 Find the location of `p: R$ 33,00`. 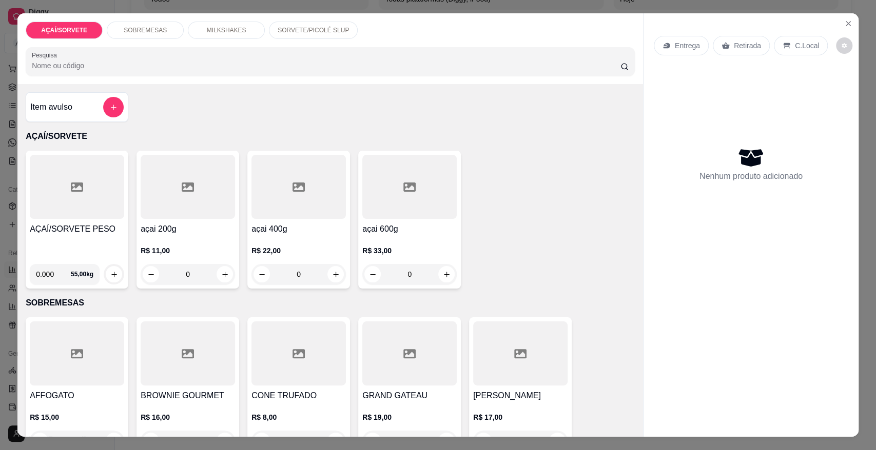

p: R$ 33,00 is located at coordinates (409, 251).